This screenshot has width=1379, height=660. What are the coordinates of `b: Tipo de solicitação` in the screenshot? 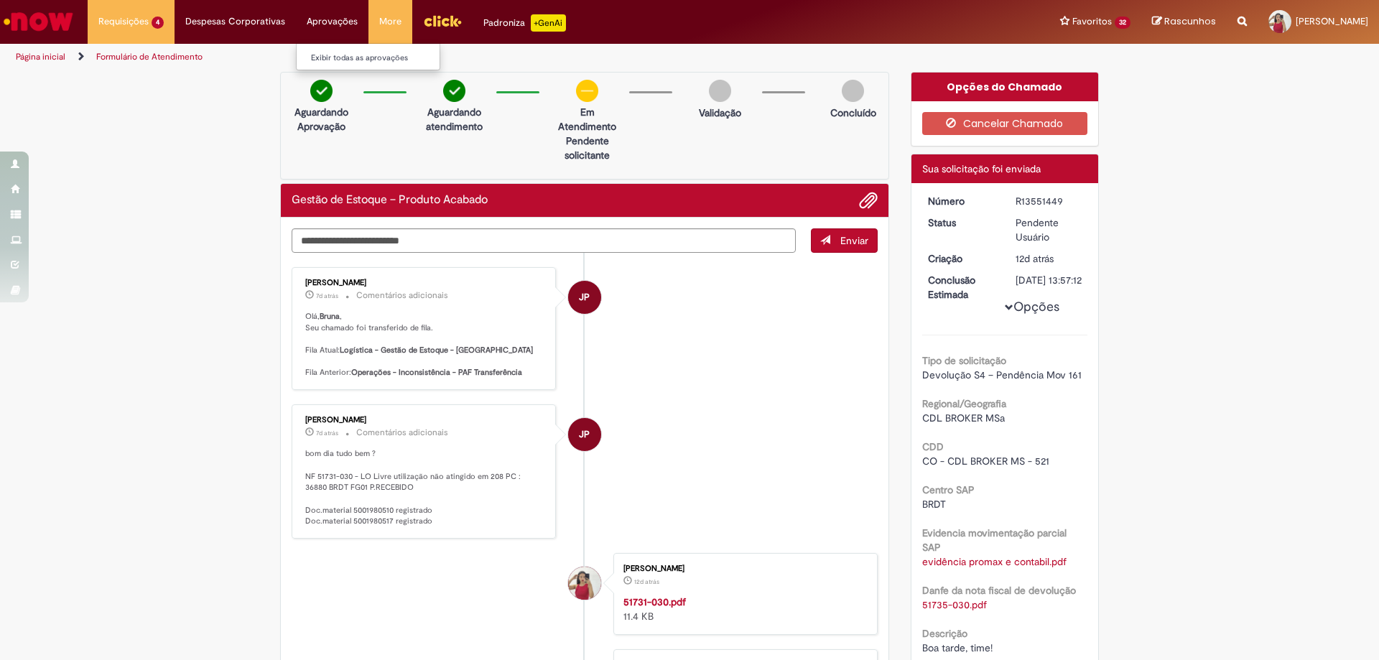 It's located at (964, 361).